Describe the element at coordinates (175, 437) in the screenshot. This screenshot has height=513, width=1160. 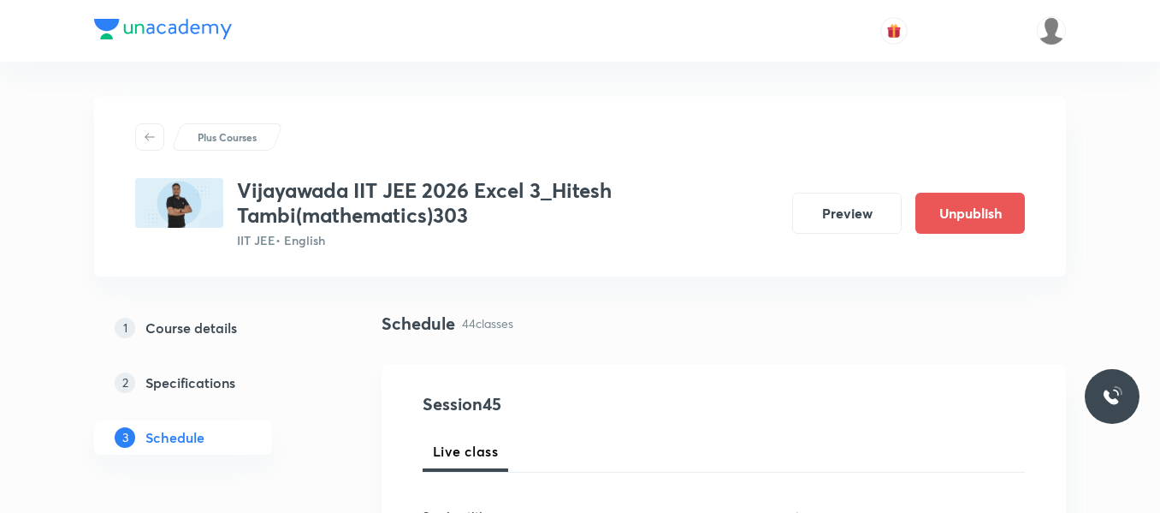
I see `h5: Schedule` at that location.